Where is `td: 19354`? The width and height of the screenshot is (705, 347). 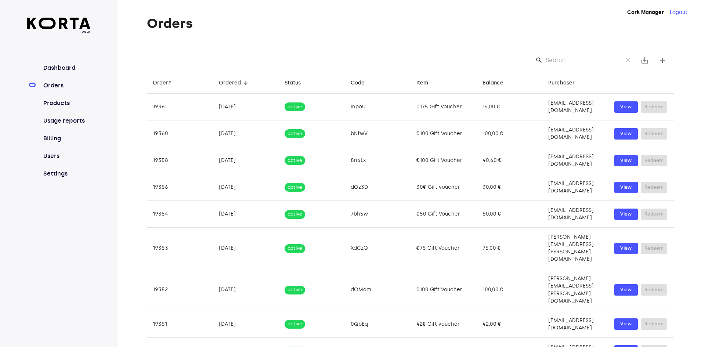 td: 19354 is located at coordinates (180, 214).